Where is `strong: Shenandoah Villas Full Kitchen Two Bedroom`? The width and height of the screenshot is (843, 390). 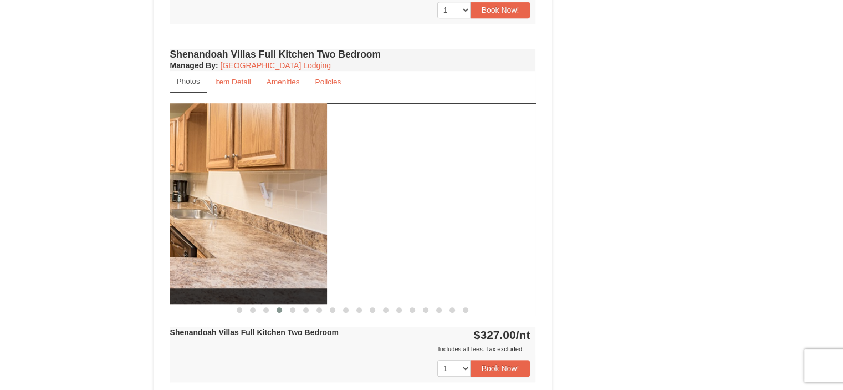
strong: Shenandoah Villas Full Kitchen Two Bedroom is located at coordinates (254, 332).